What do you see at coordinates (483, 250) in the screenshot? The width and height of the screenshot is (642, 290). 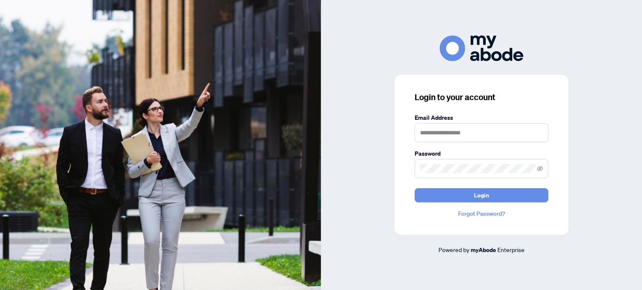 I see `a: myAbode` at bounding box center [483, 250].